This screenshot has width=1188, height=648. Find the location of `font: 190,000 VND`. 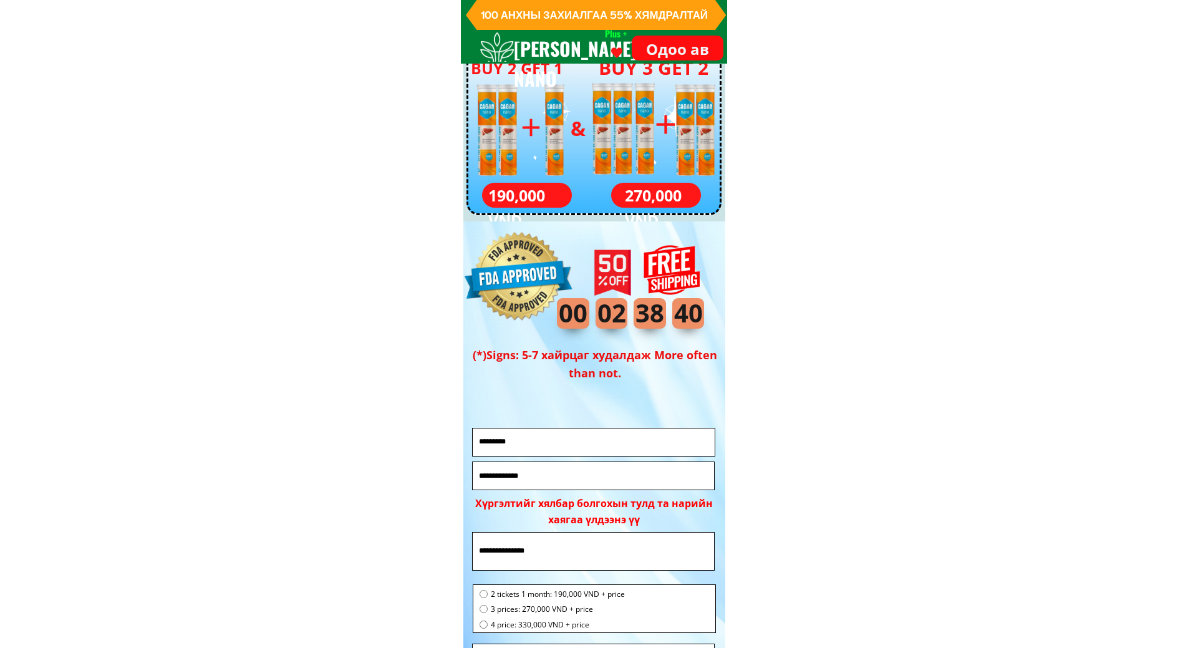

font: 190,000 VND is located at coordinates (516, 208).